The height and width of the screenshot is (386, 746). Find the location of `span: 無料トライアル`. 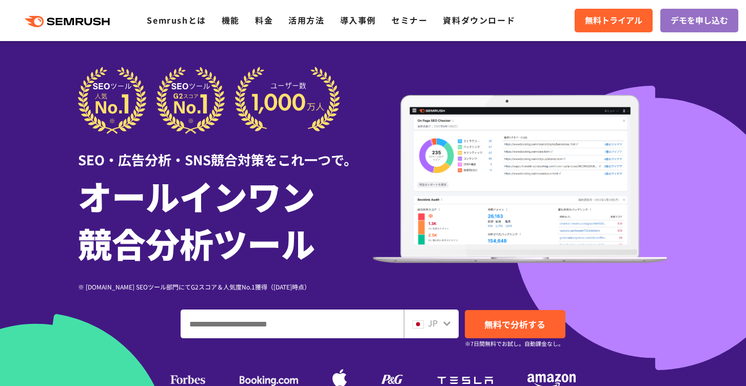

span: 無料トライアル is located at coordinates (614, 21).